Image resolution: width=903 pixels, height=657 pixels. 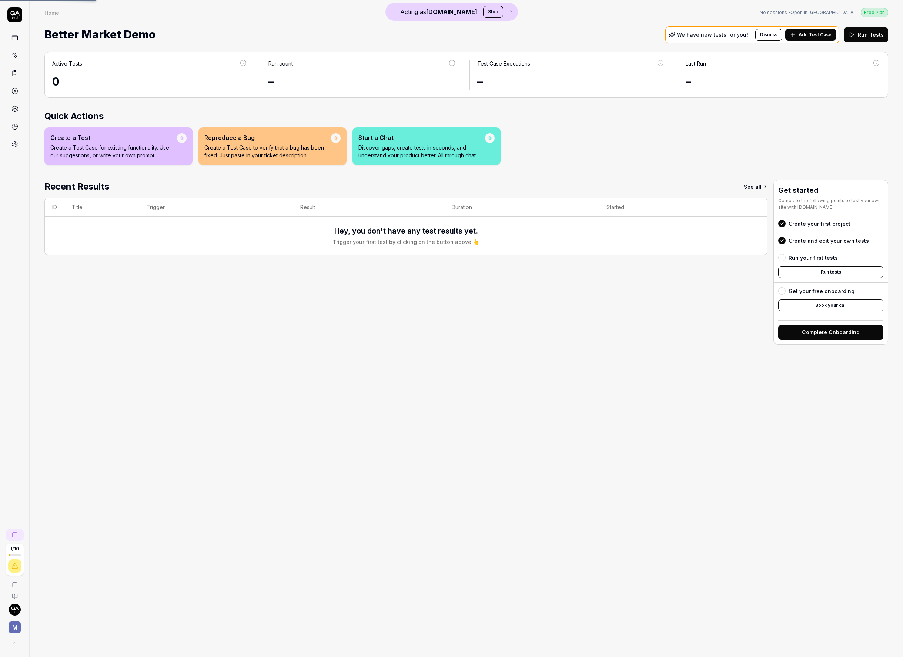 What do you see at coordinates (831, 272) in the screenshot?
I see `a: Run tests` at bounding box center [831, 272].